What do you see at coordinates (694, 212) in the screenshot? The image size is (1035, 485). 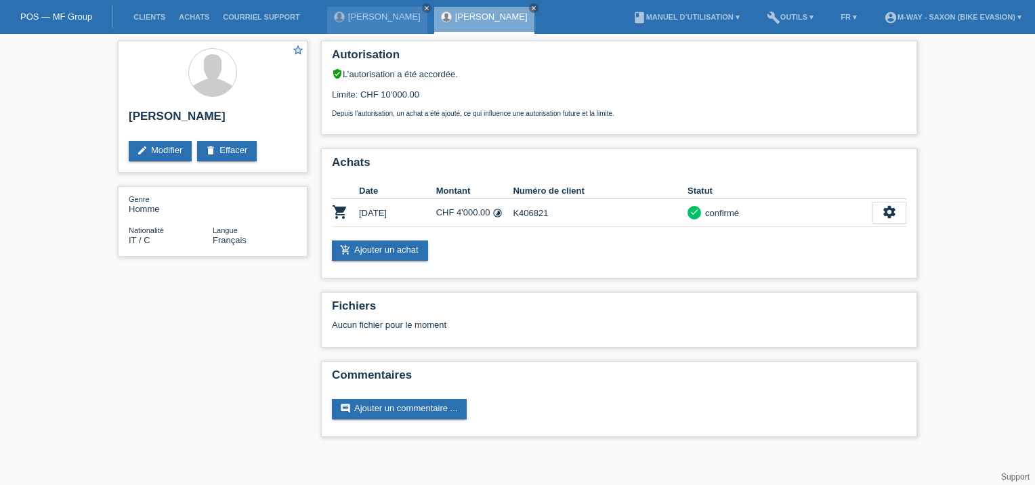 I see `i: check` at bounding box center [694, 212].